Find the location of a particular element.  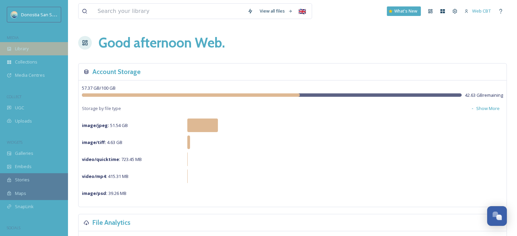

span: 415.31 MB is located at coordinates (105, 176).